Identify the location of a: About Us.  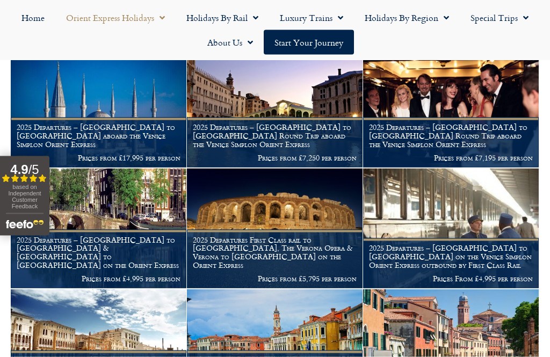
(230, 42).